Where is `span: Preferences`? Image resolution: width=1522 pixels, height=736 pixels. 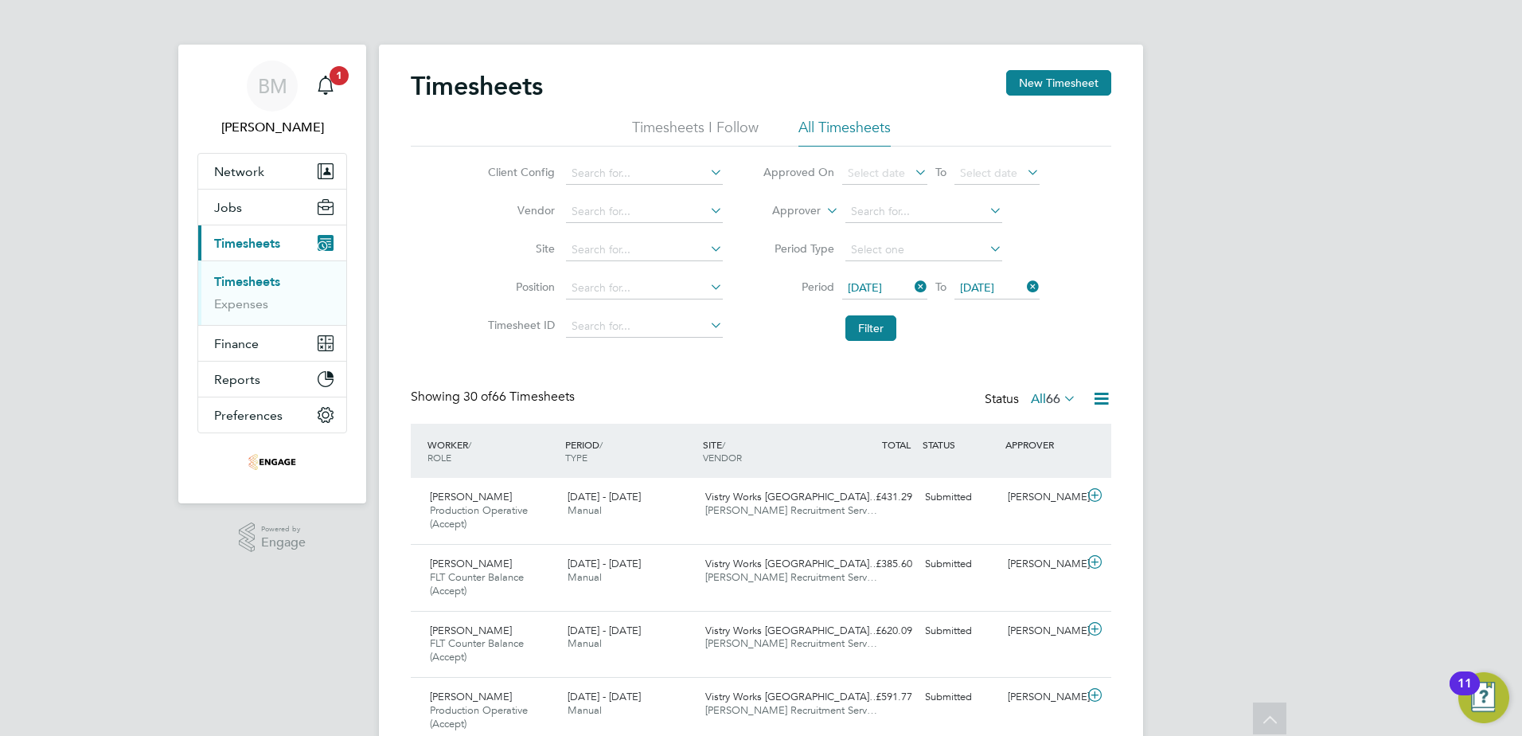
span: Preferences is located at coordinates (248, 415).